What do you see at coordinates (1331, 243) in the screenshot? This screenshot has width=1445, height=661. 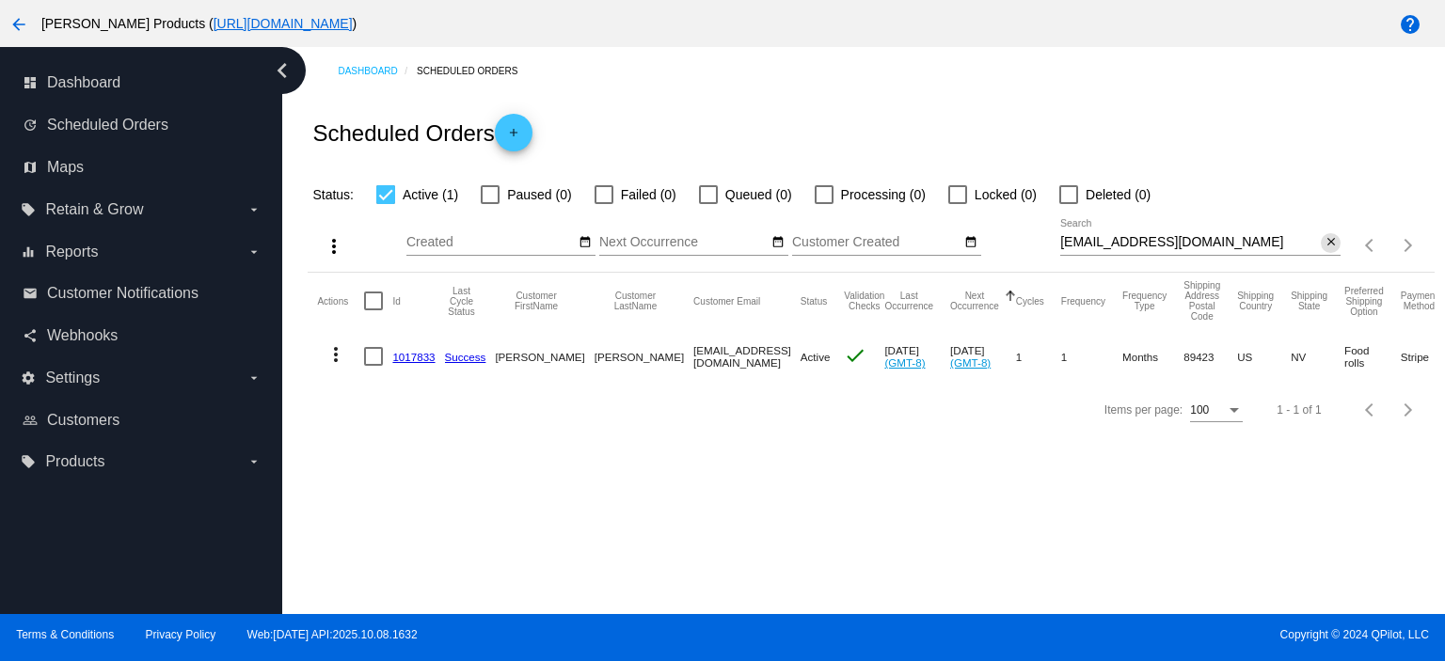 I see `mat-icon: close` at bounding box center [1331, 243].